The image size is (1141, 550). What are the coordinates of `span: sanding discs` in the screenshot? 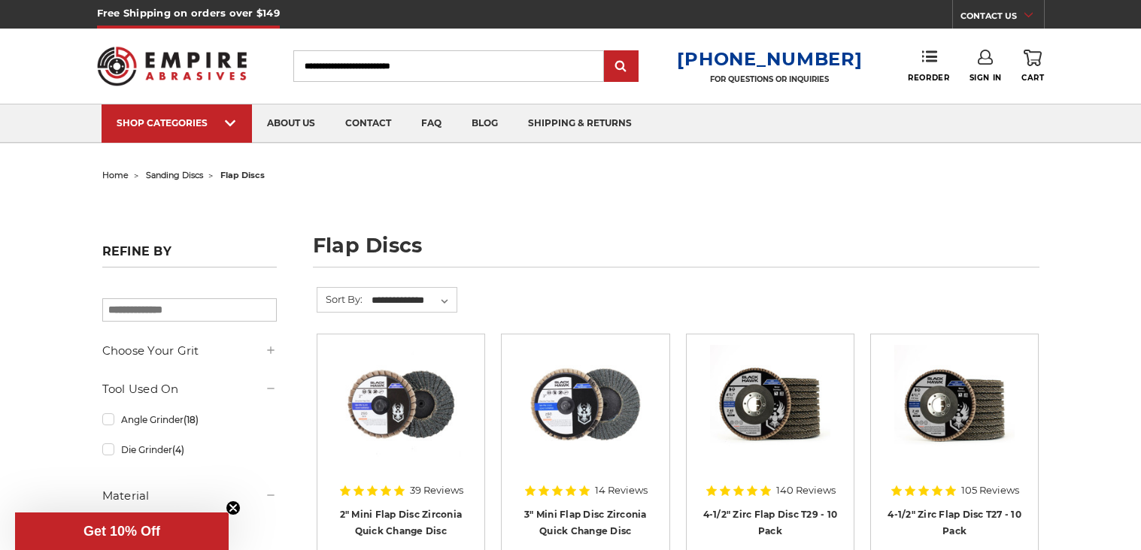 It's located at (174, 175).